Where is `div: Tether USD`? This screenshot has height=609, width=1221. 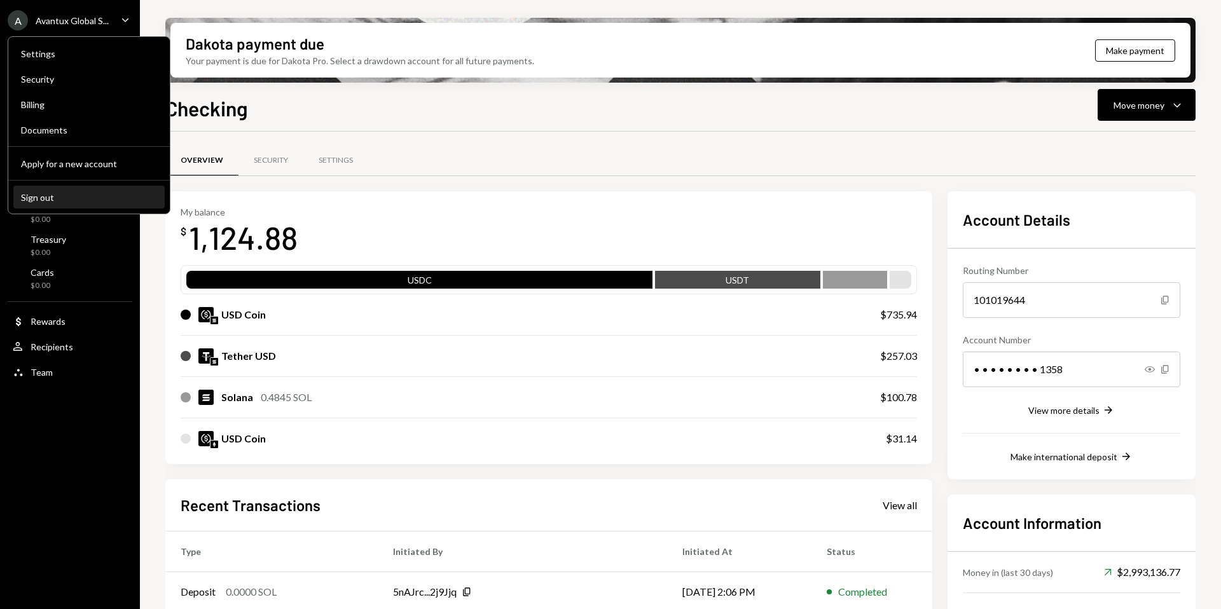 div: Tether USD is located at coordinates (249, 356).